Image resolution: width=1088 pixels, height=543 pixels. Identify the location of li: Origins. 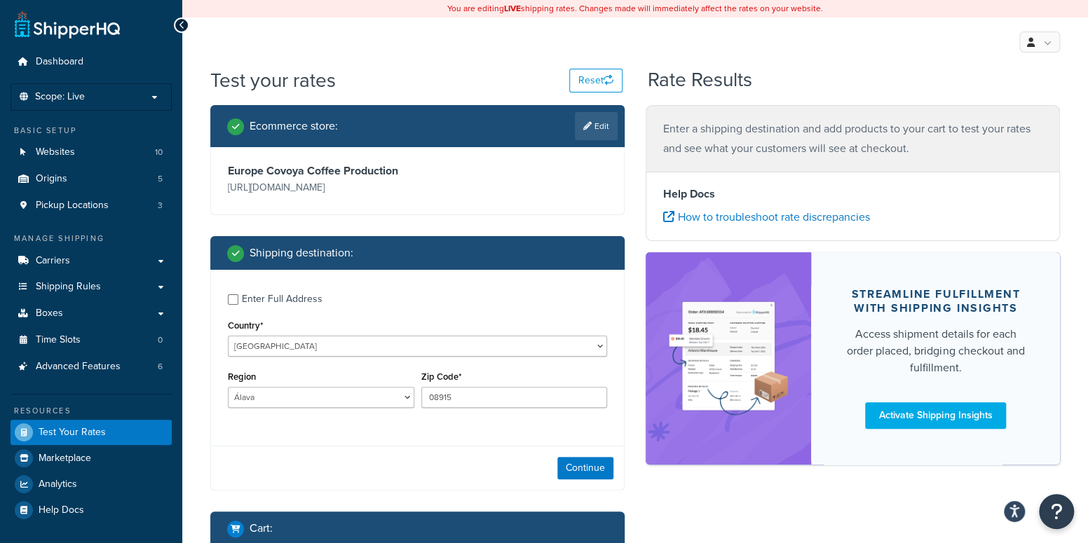
(91, 179).